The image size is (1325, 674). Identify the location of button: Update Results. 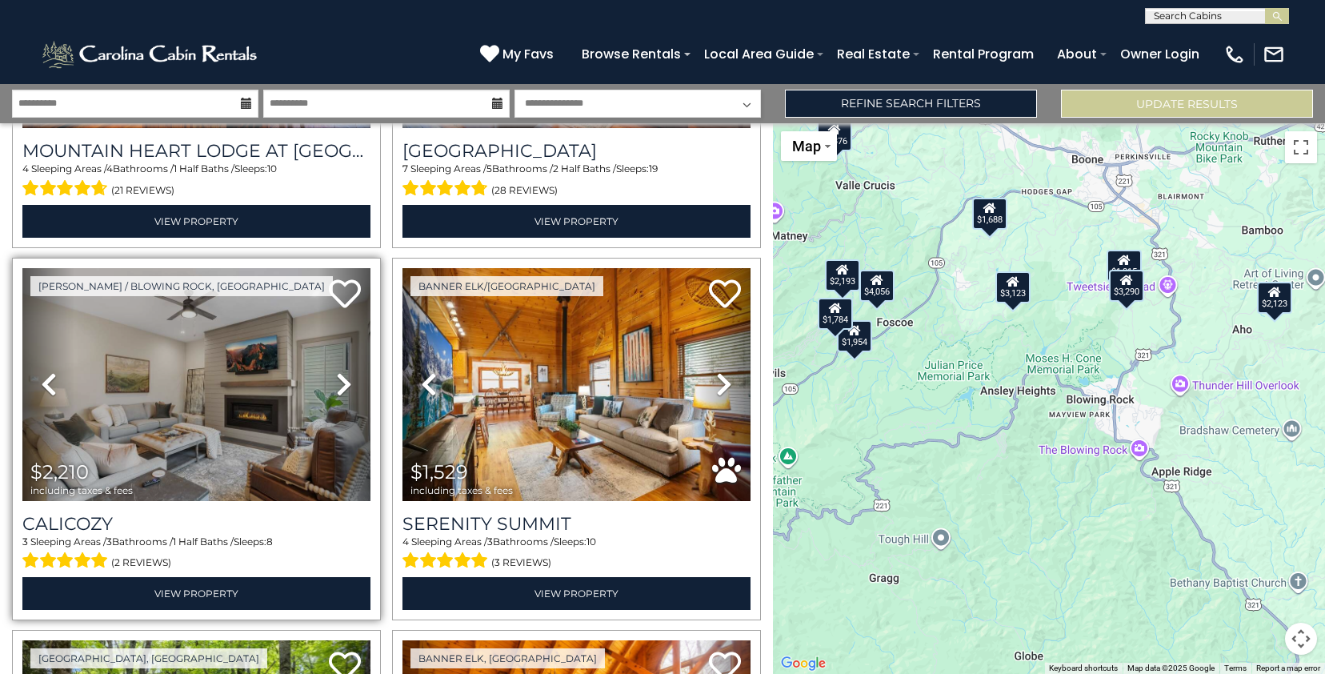
(1187, 103).